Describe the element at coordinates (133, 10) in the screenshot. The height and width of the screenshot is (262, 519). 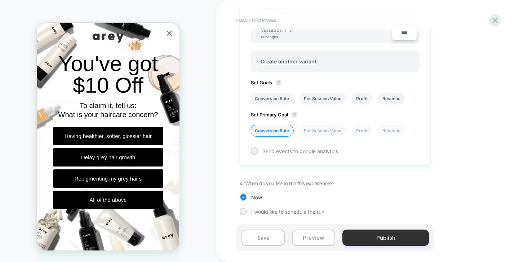
I see `div: Close popup` at that location.